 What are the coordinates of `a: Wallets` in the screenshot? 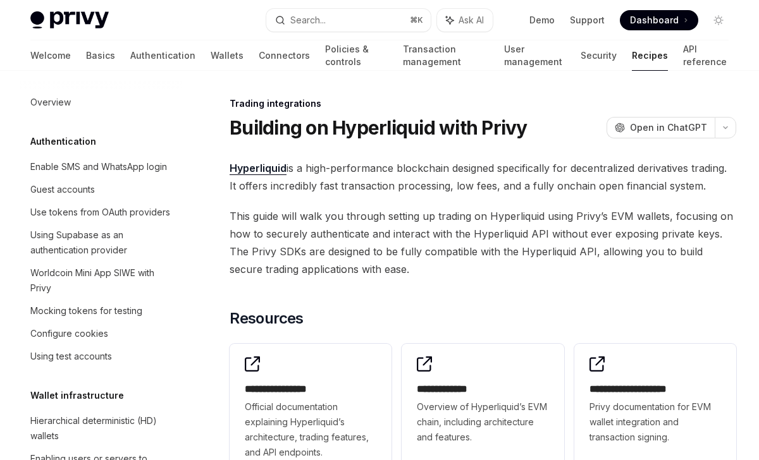 It's located at (227, 56).